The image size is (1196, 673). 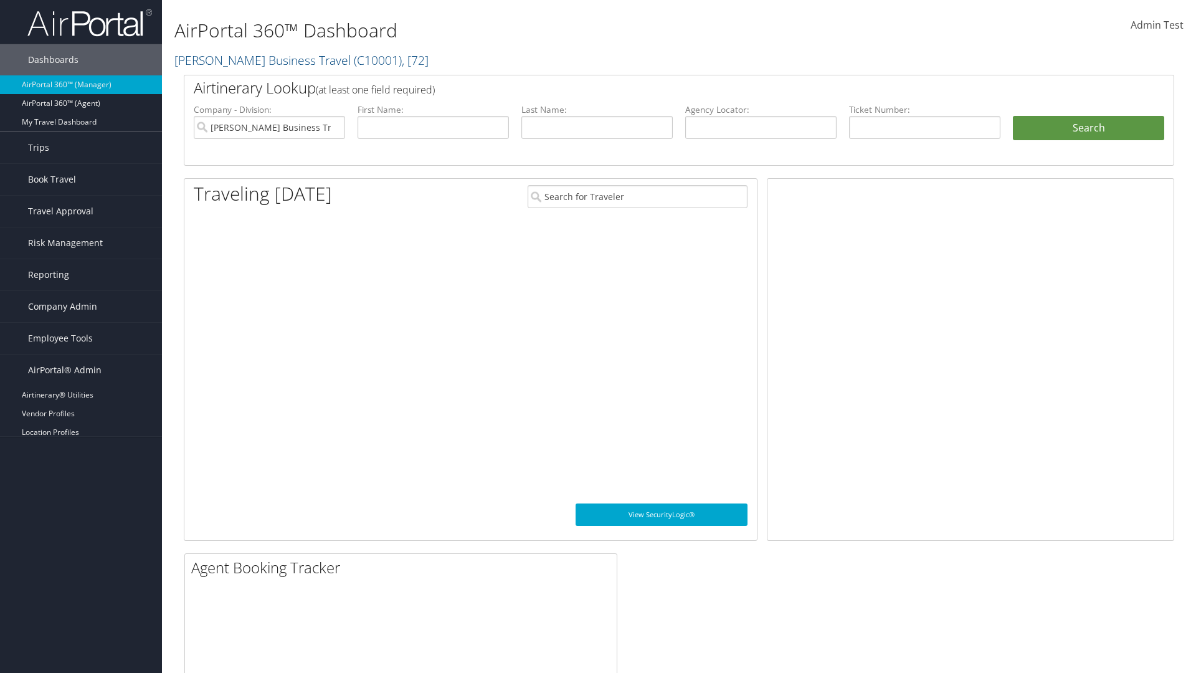 I want to click on span: (at least one field required), so click(x=375, y=90).